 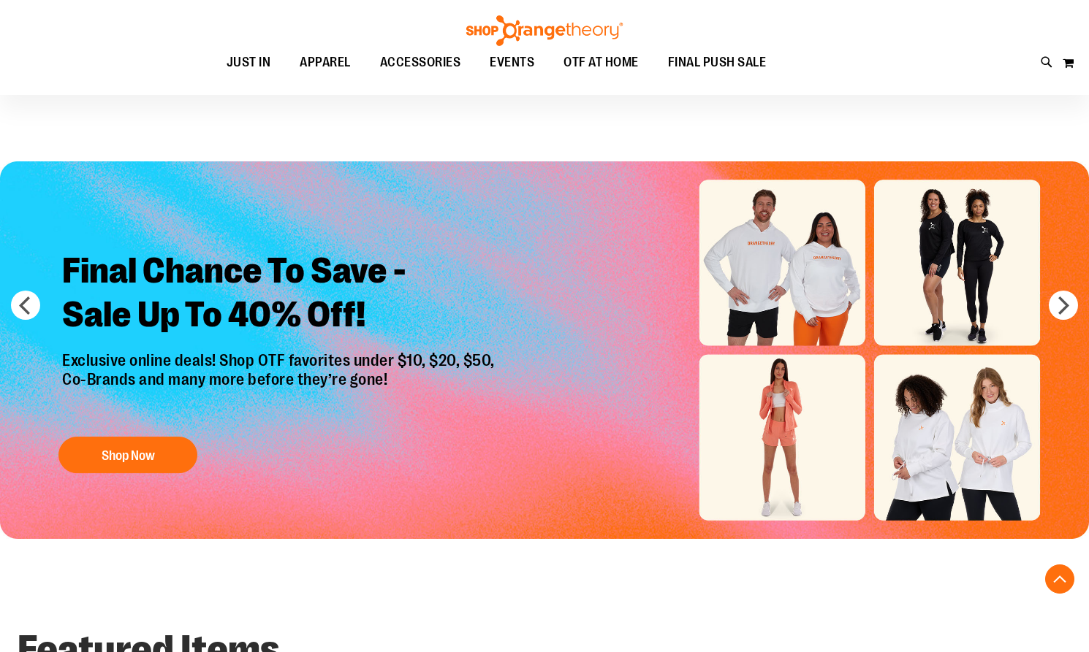 What do you see at coordinates (511, 63) in the screenshot?
I see `a: EVENTS` at bounding box center [511, 63].